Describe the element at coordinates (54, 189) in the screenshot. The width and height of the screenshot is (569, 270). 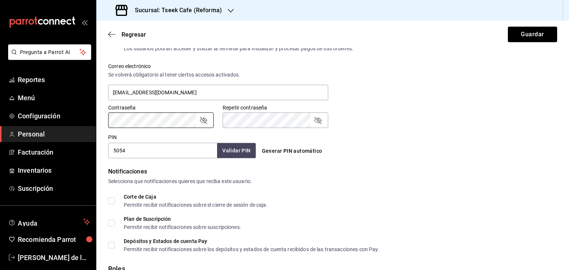
I see `span: Suscripción` at that location.